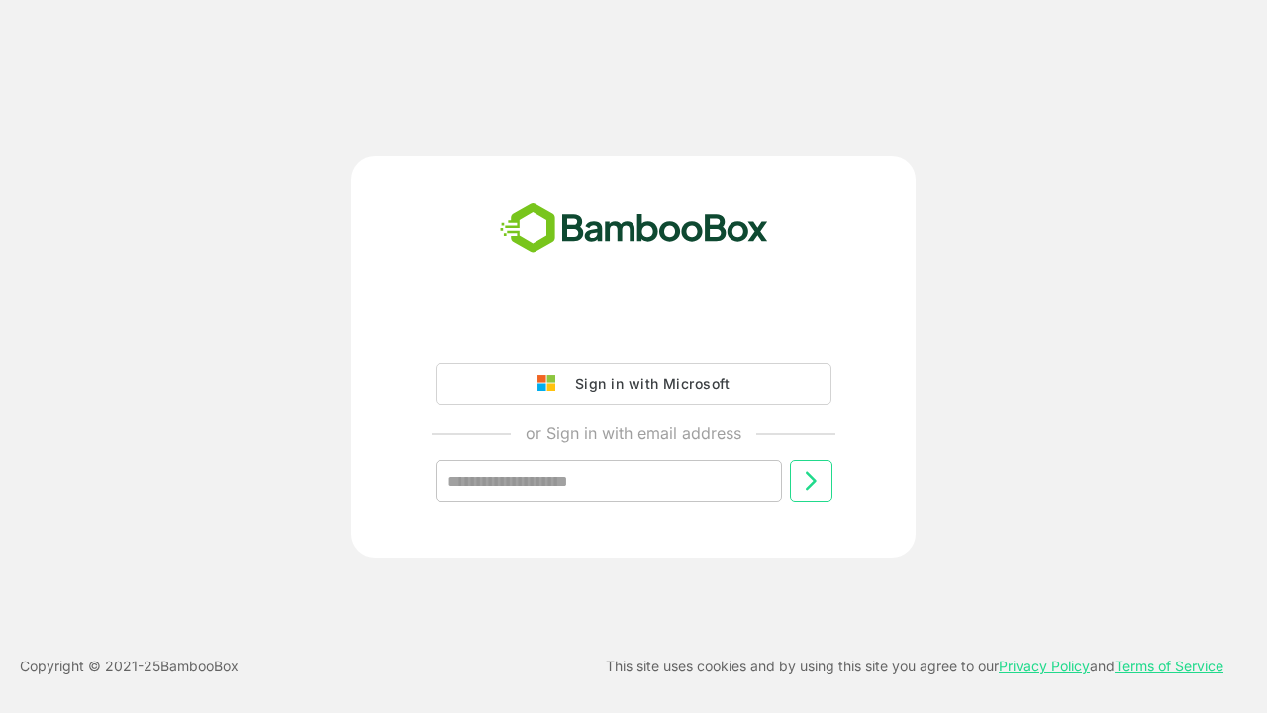  What do you see at coordinates (1169, 665) in the screenshot?
I see `a: Terms of Service` at bounding box center [1169, 665].